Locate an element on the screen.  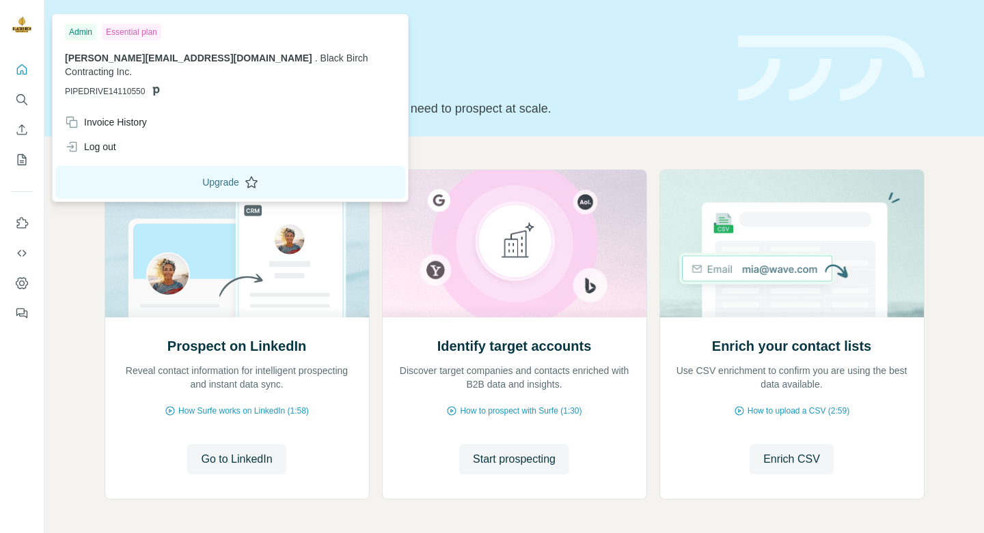
span: Enrich CSV is located at coordinates (791, 460).